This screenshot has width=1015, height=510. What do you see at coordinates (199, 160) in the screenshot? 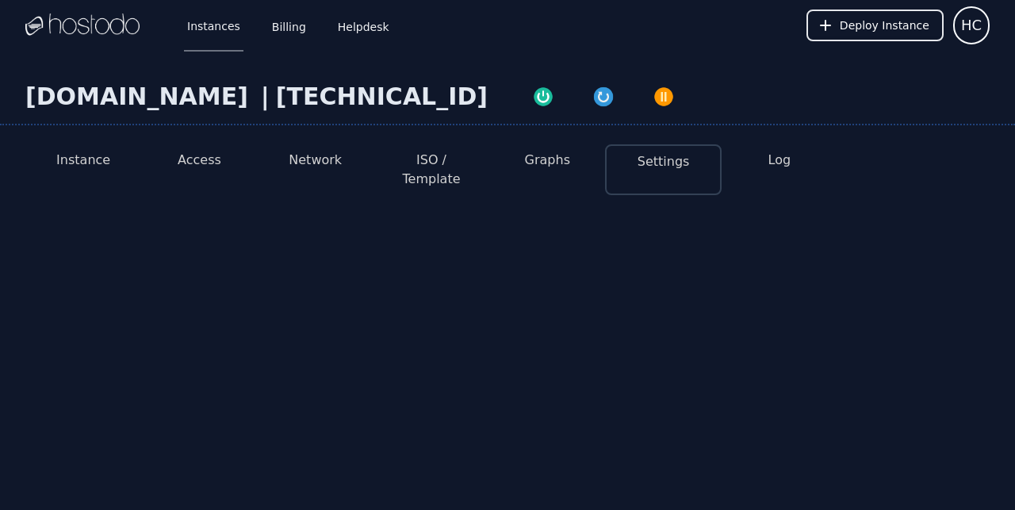
I see `button: Access` at bounding box center [199, 160].